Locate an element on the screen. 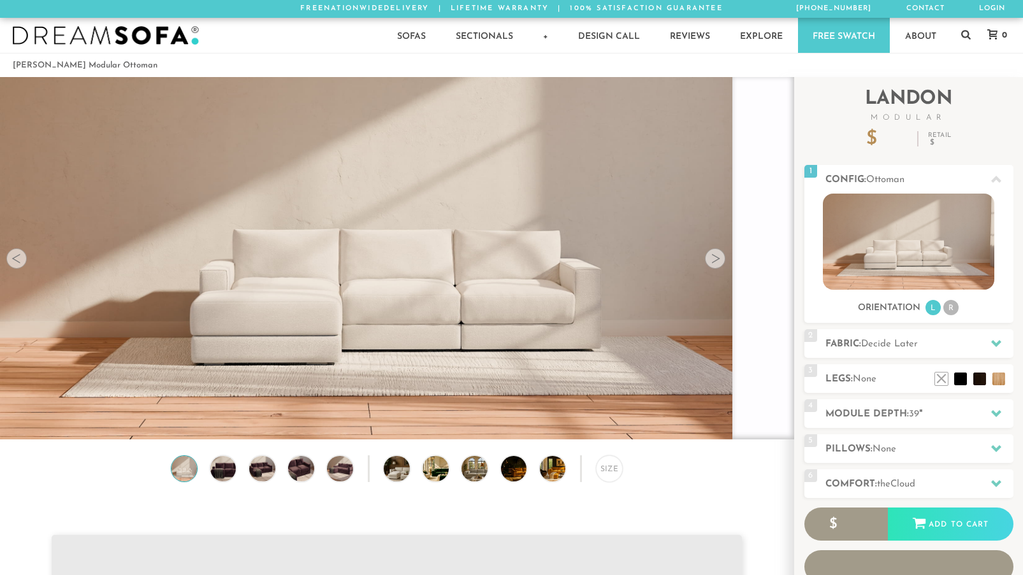  h2: Legs: is located at coordinates (919, 379).